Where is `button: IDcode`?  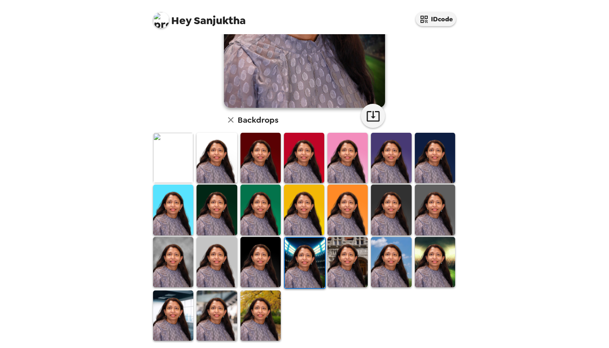
button: IDcode is located at coordinates (436, 19).